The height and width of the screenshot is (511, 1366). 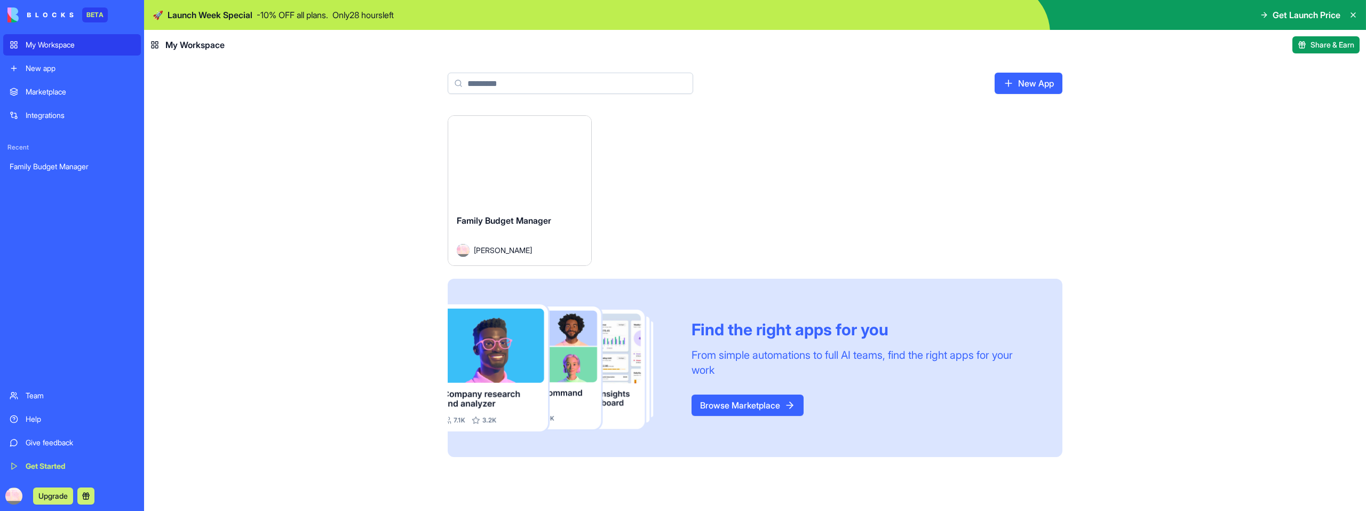 What do you see at coordinates (80, 45) in the screenshot?
I see `div: My Workspace` at bounding box center [80, 45].